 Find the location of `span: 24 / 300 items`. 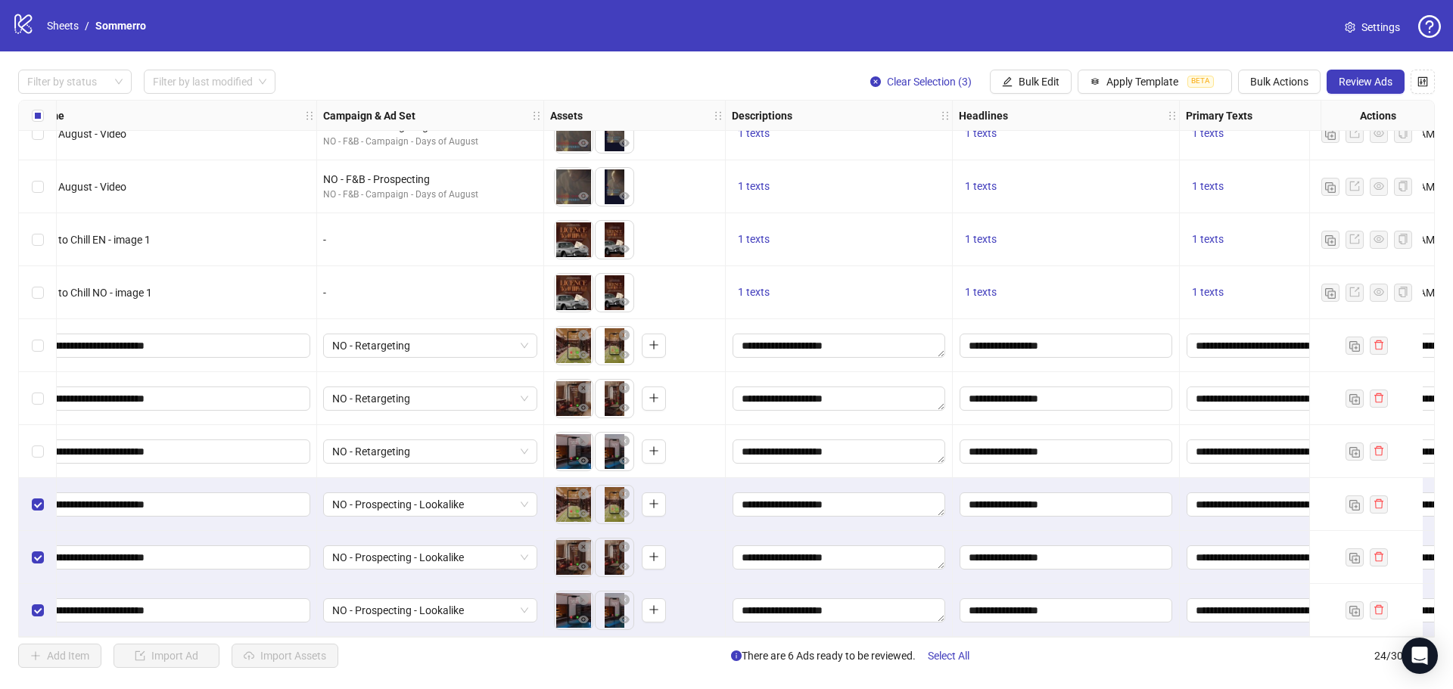

span: 24 / 300 items is located at coordinates (1405, 656).